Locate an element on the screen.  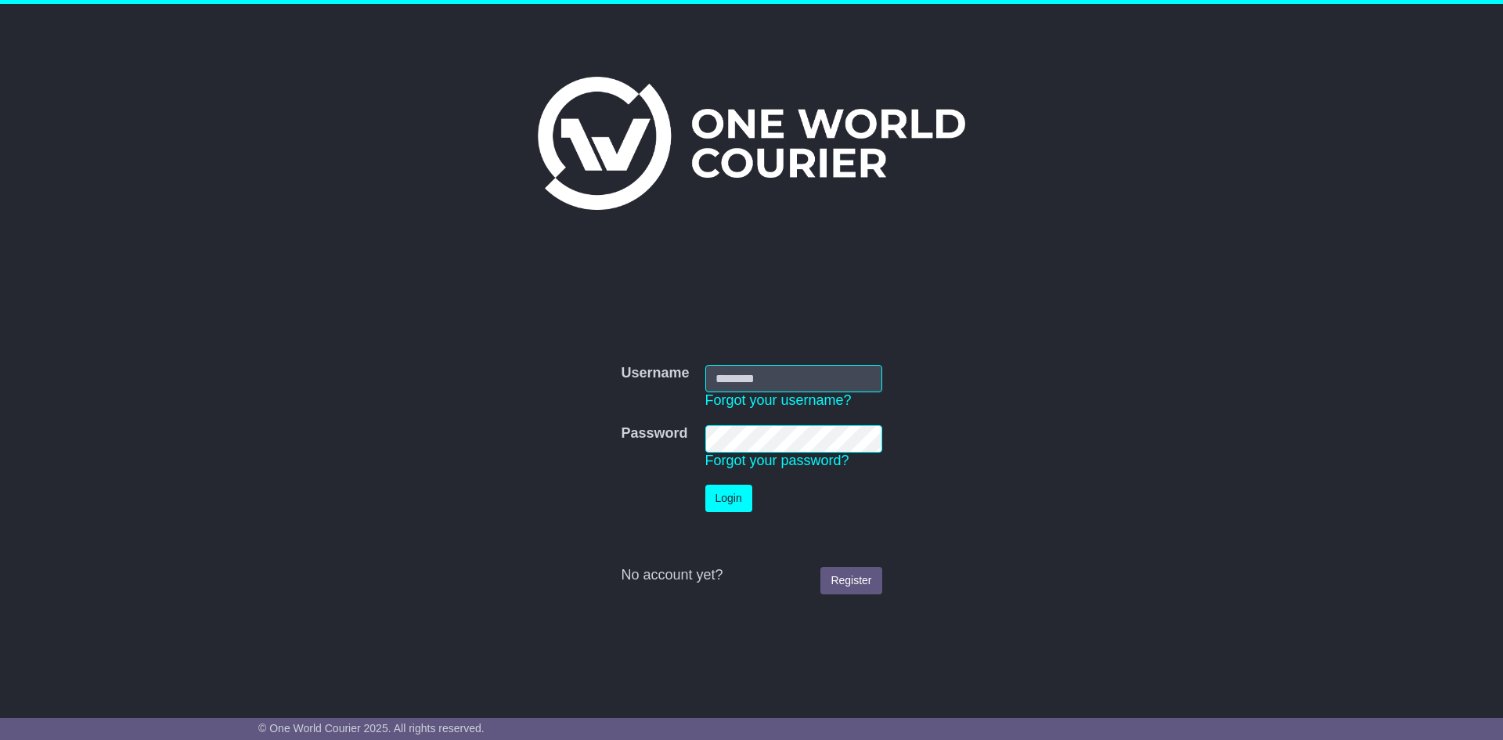
button: Login is located at coordinates (729, 498).